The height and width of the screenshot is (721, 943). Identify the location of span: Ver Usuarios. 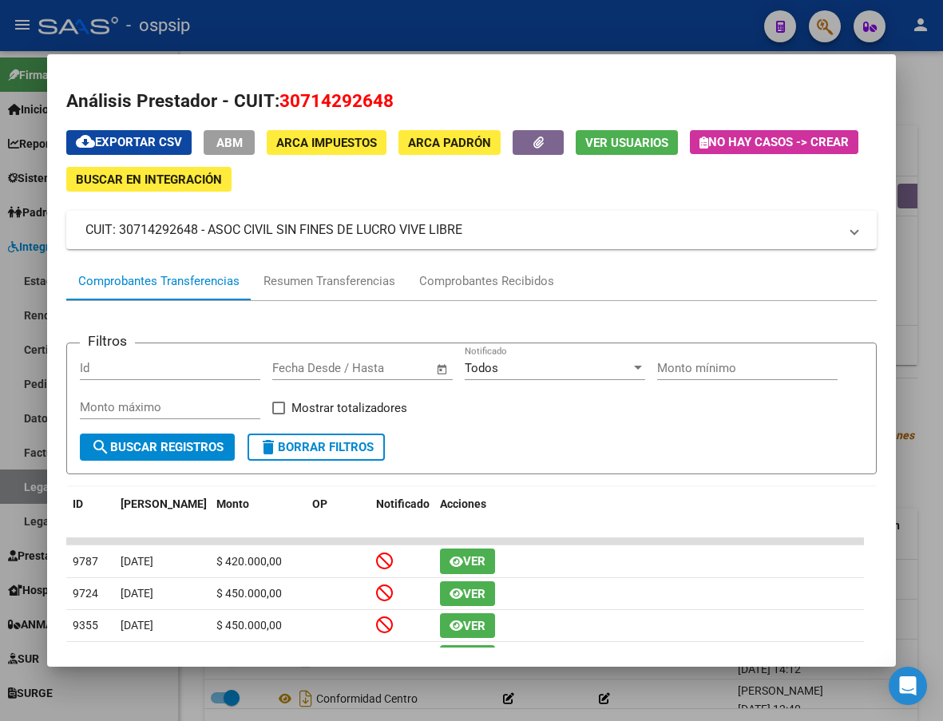
(627, 143).